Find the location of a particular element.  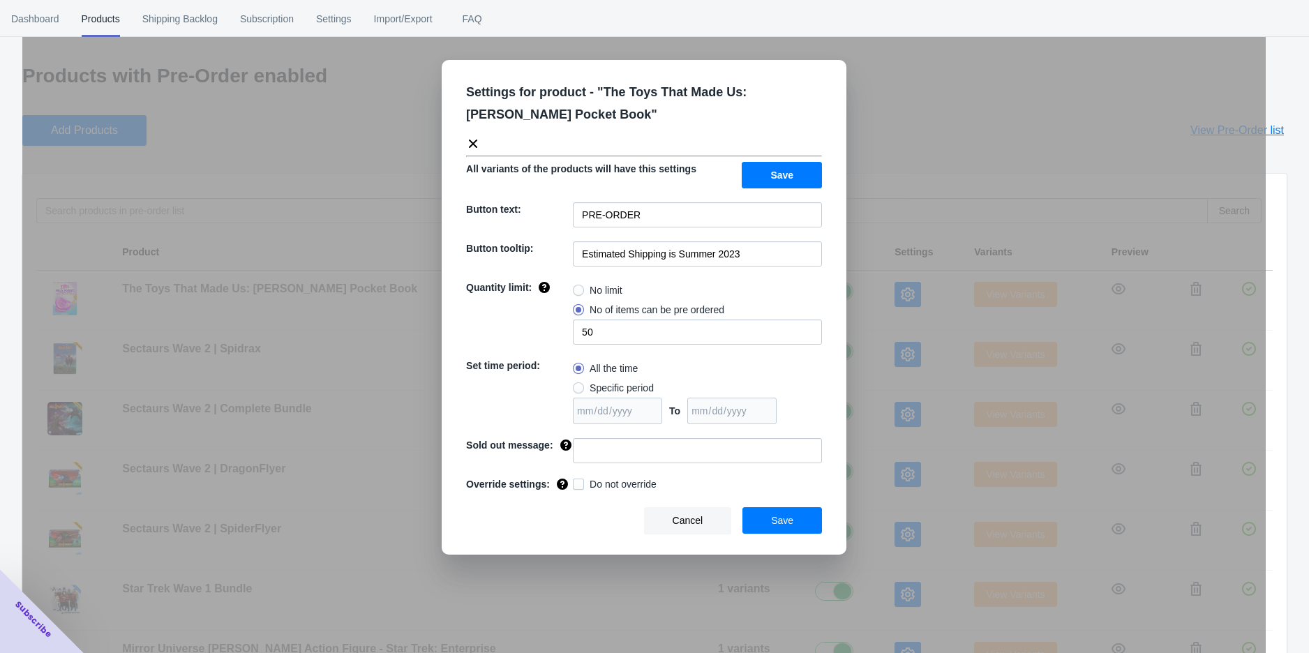

span: Specific period is located at coordinates (622, 388).